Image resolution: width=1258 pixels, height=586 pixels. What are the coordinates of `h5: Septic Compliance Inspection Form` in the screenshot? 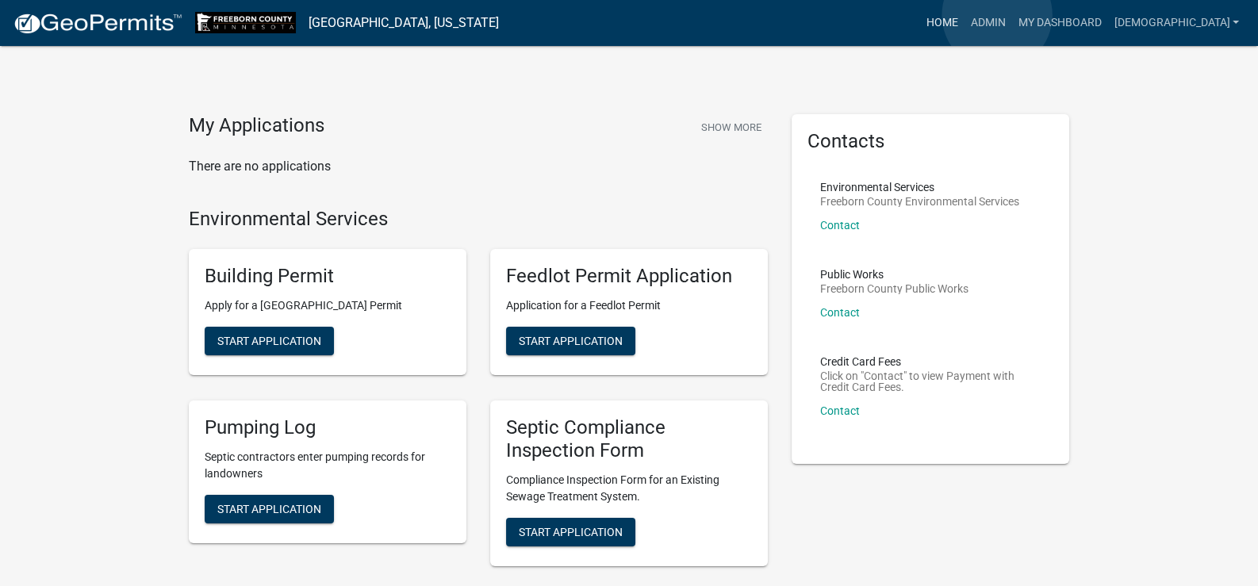 It's located at (629, 440).